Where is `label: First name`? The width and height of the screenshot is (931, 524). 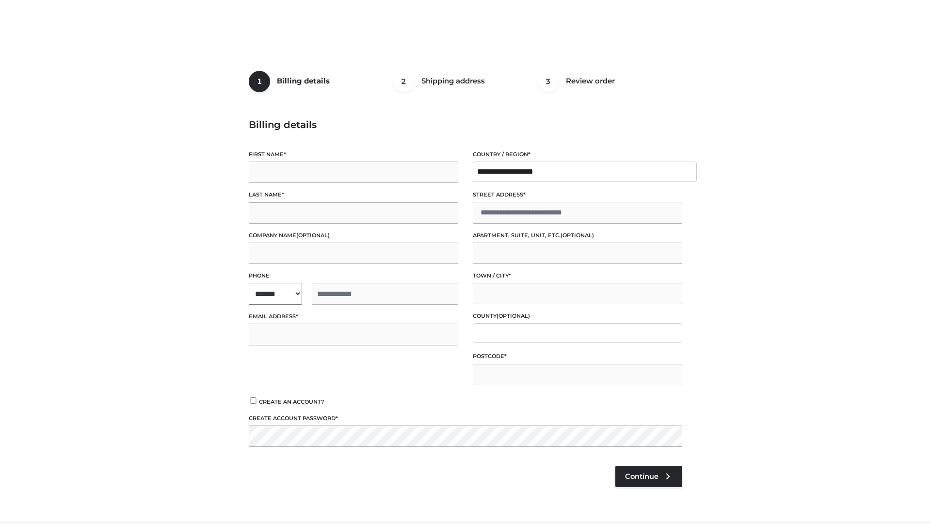
label: First name is located at coordinates (353, 154).